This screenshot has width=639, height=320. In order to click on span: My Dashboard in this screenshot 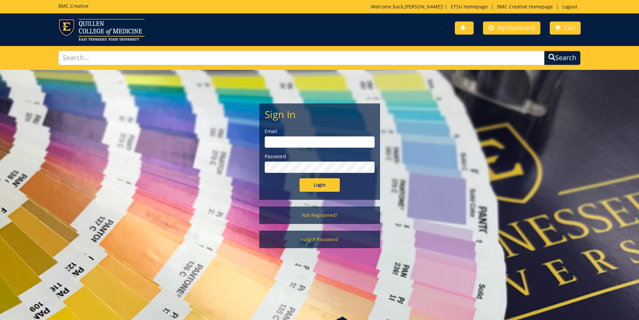, I will do `click(516, 28)`.